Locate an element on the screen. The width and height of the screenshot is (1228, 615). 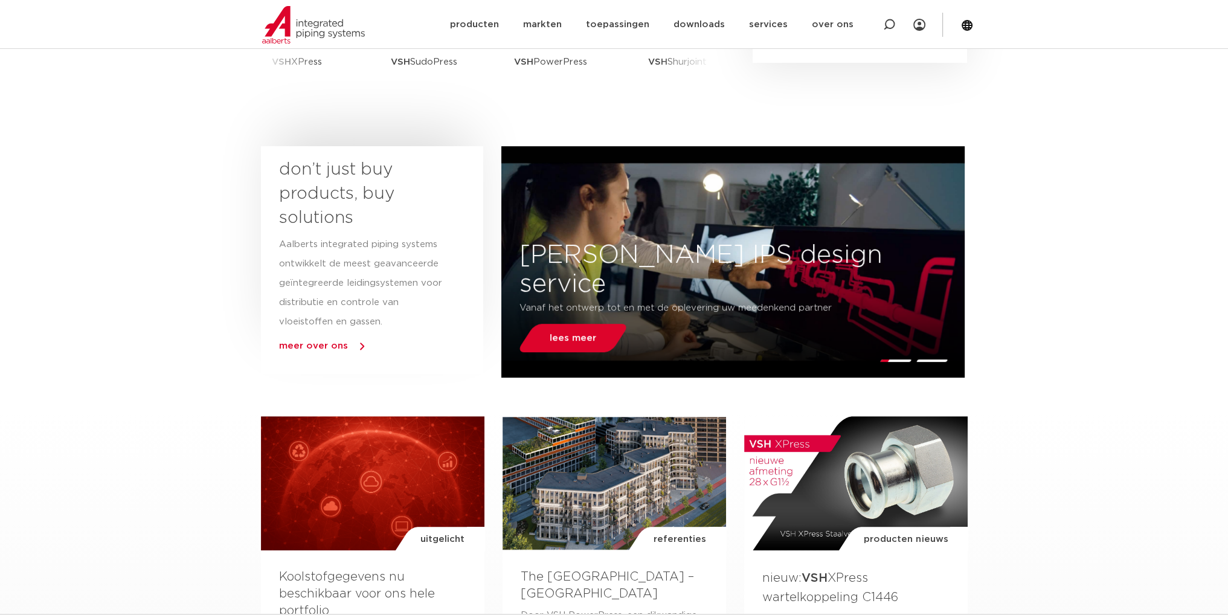
p: SudoPress is located at coordinates (424, 62).